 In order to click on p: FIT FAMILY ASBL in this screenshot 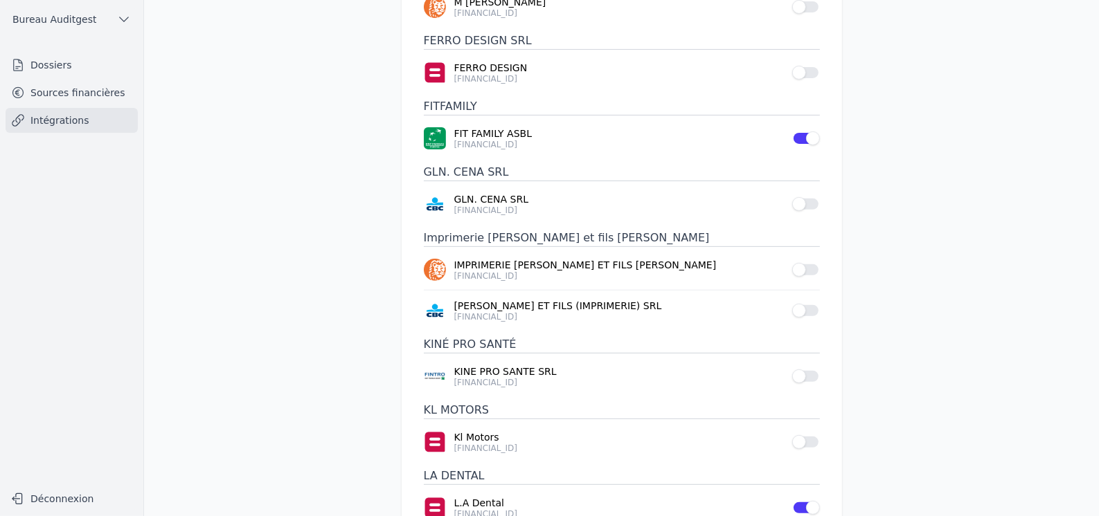, I will do `click(619, 134)`.